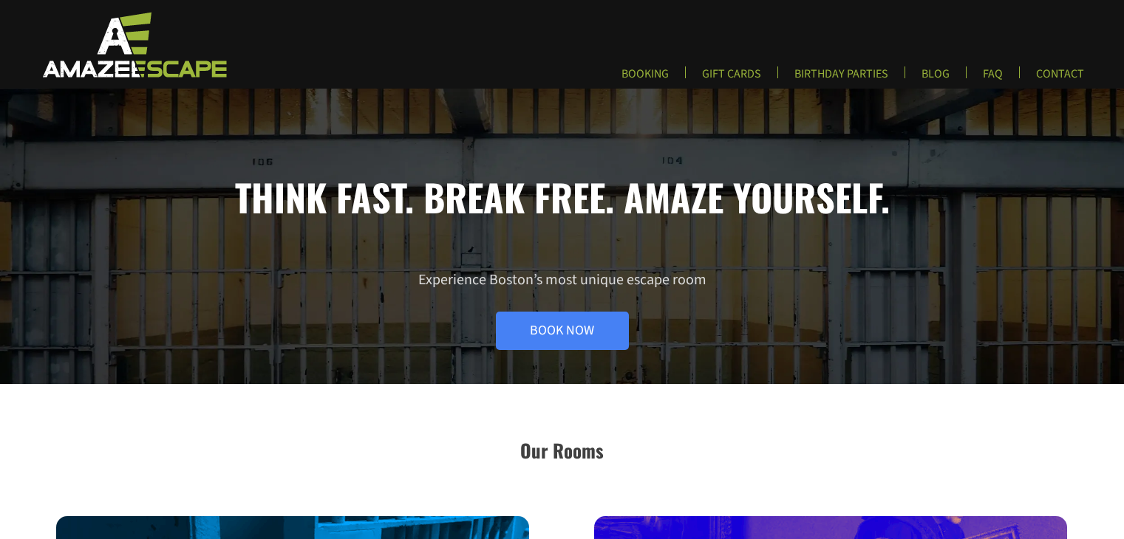  What do you see at coordinates (731, 78) in the screenshot?
I see `a: GIFT CARDS` at bounding box center [731, 78].